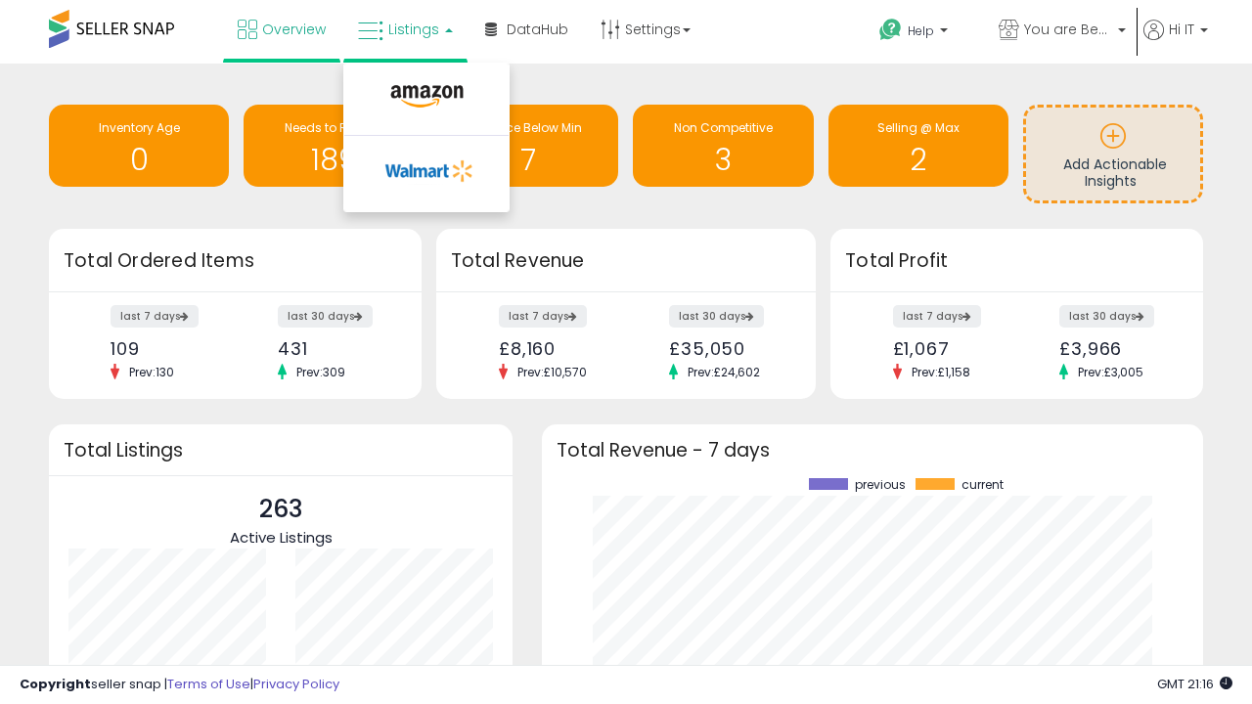 The image size is (1252, 704). What do you see at coordinates (982, 485) in the screenshot?
I see `span: current` at bounding box center [982, 485].